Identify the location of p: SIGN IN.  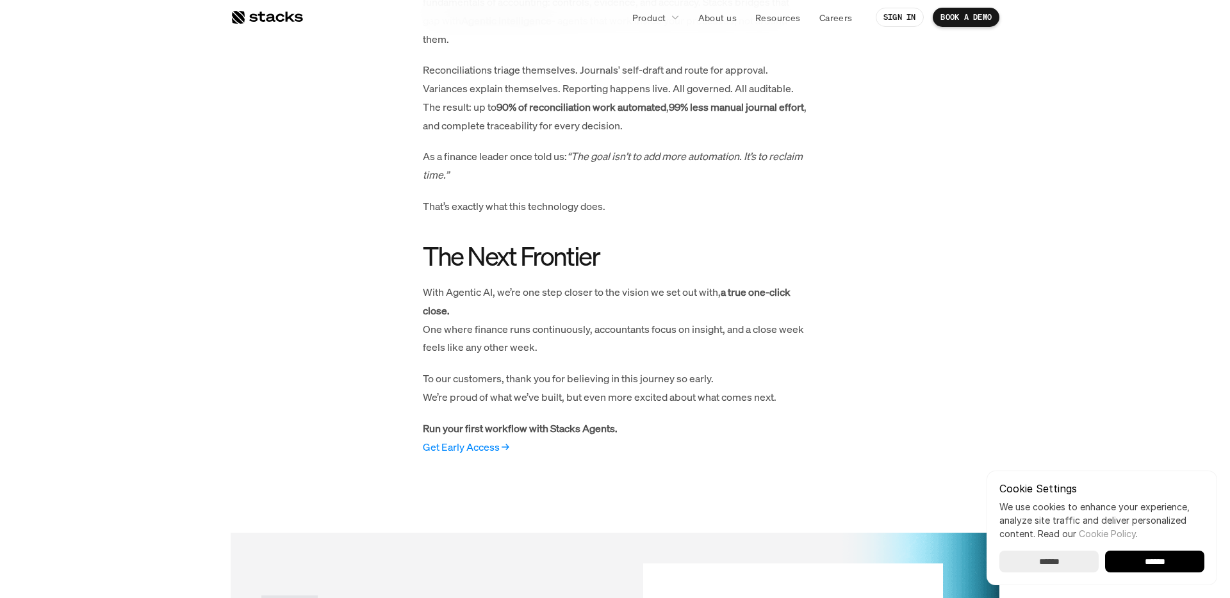
(899, 17).